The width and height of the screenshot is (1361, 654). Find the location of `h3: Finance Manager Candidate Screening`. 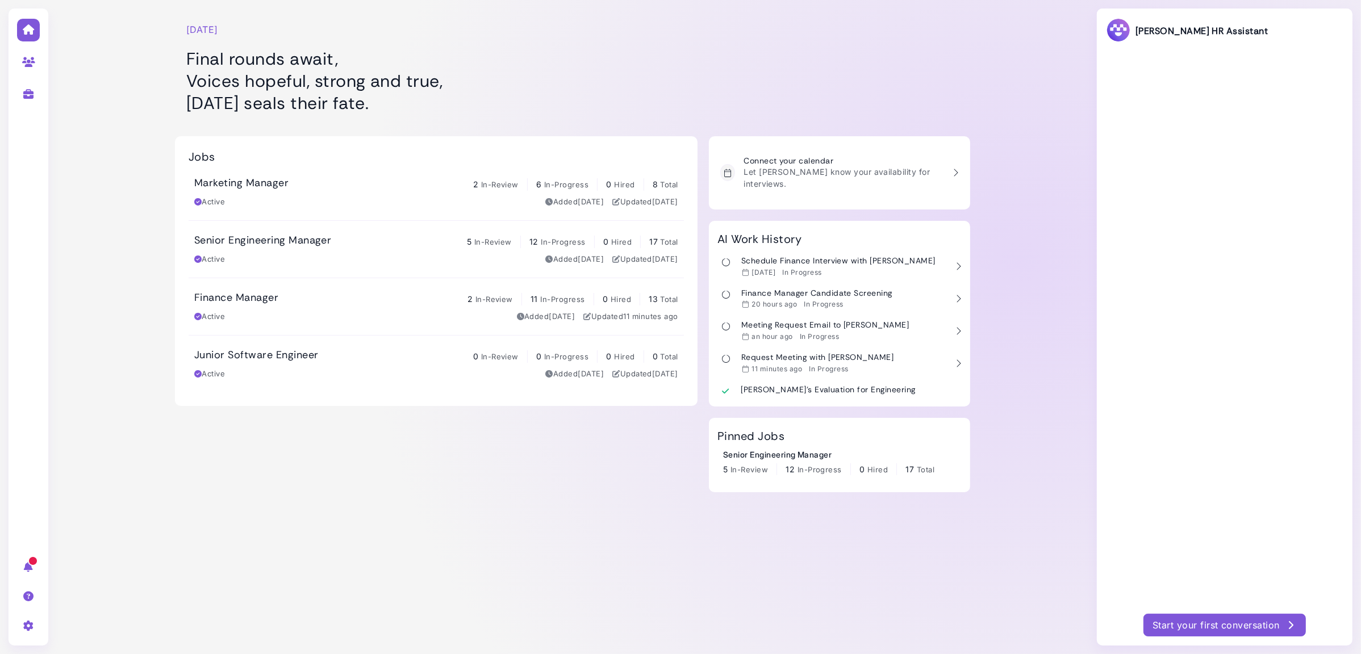

h3: Finance Manager Candidate Screening is located at coordinates (817, 293).